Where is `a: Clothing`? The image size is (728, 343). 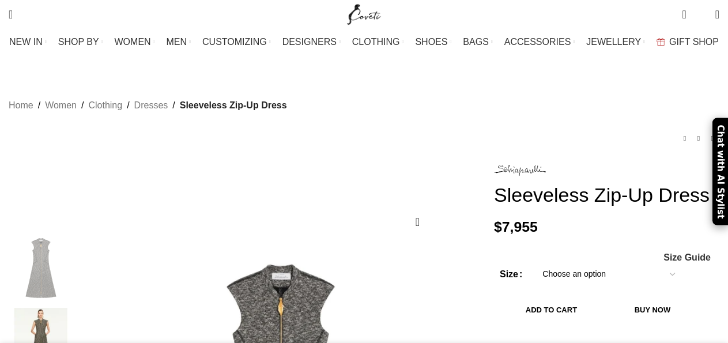
a: Clothing is located at coordinates (105, 105).